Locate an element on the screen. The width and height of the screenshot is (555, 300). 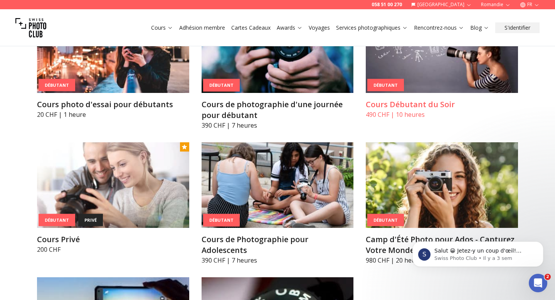
a: Cours de photographie d'une journée pour débutantDébutantCours de photographie d'une journée pour... is located at coordinates (277, 69).